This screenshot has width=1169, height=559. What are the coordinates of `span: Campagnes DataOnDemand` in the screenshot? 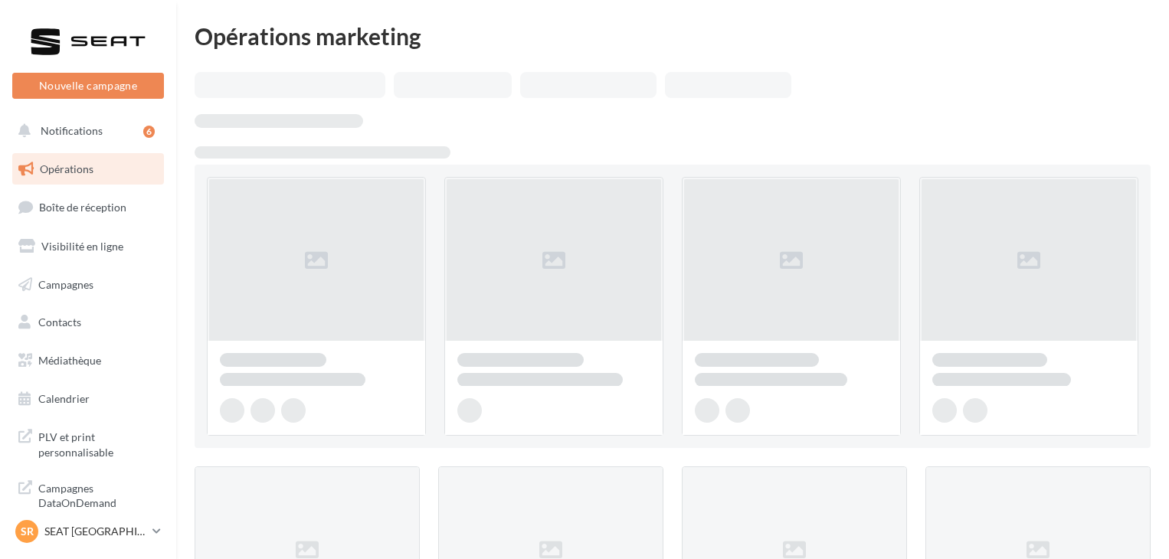 It's located at (98, 494).